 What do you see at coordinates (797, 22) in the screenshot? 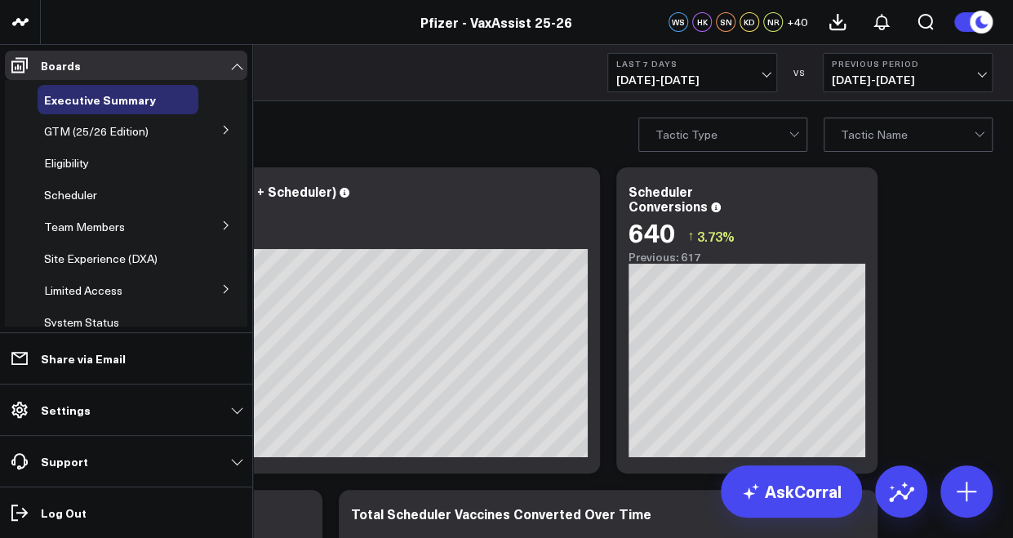
I see `button: +40` at bounding box center [797, 22].